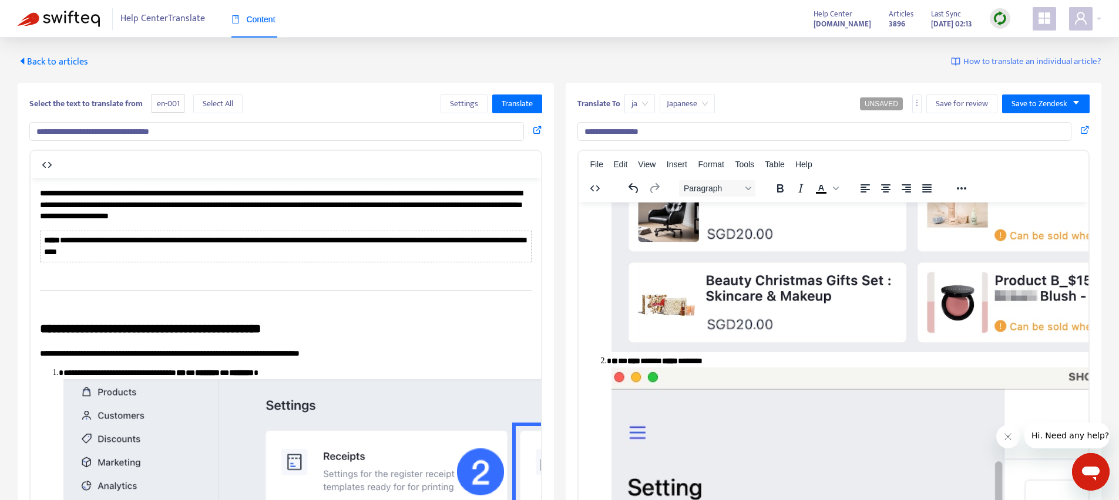 The height and width of the screenshot is (500, 1119). I want to click on span: UNSAVED, so click(881, 104).